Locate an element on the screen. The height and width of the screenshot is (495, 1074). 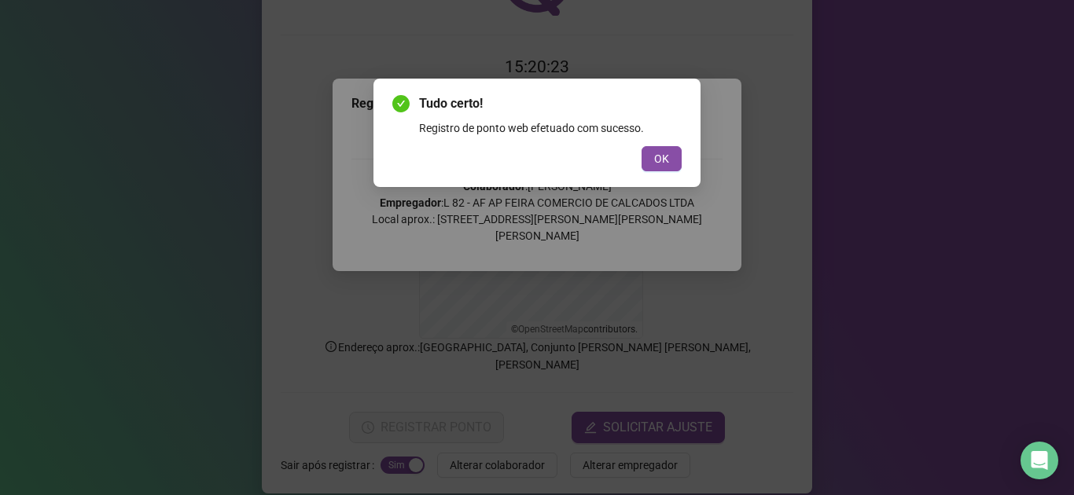
div: Open Intercom Messenger is located at coordinates (1040, 461).